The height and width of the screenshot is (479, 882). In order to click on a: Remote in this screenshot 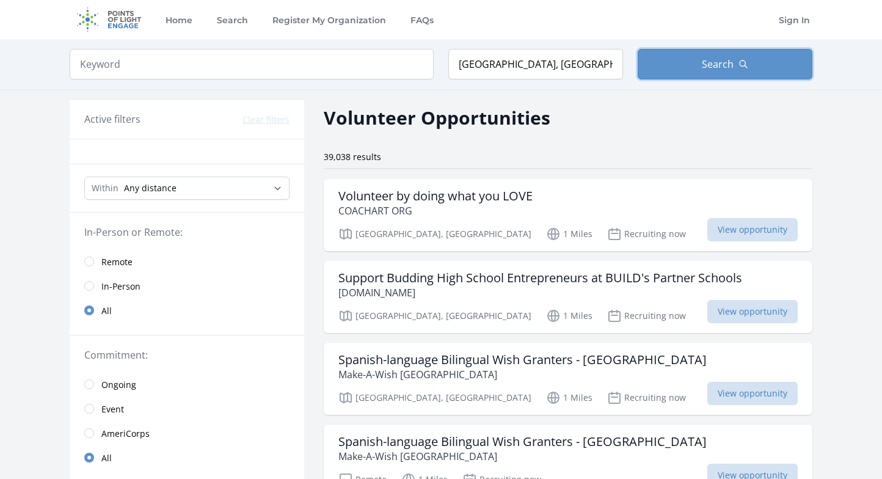, I will do `click(187, 261)`.